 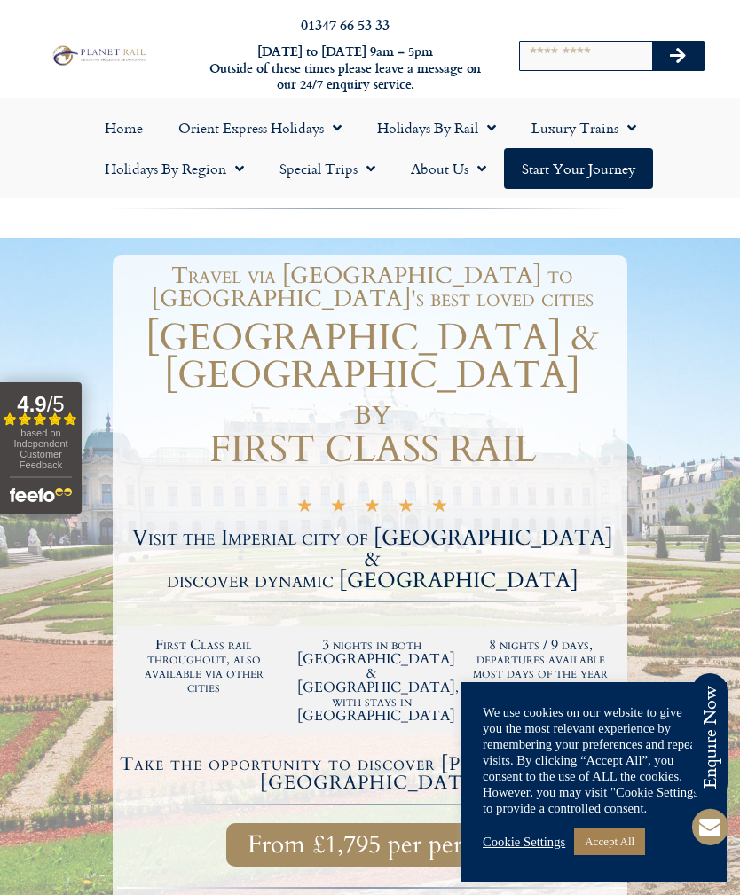 I want to click on a: Cookie Settings, so click(x=524, y=842).